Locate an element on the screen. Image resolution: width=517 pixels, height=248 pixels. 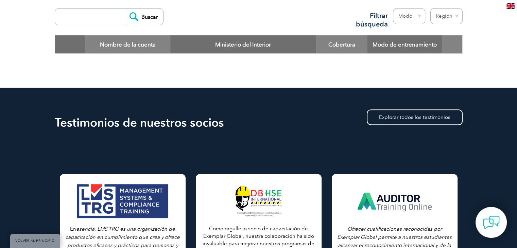
th: : activar para ordenar la columna en orden ascendente is located at coordinates (452, 44).